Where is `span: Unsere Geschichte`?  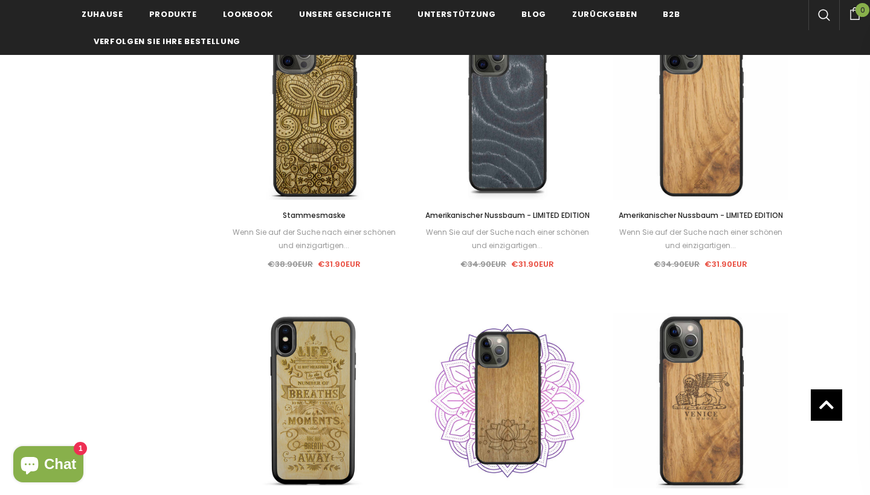 span: Unsere Geschichte is located at coordinates (345, 14).